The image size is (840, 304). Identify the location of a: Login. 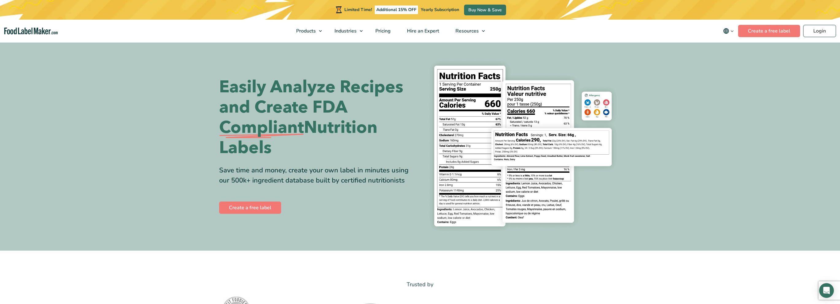
(820, 31).